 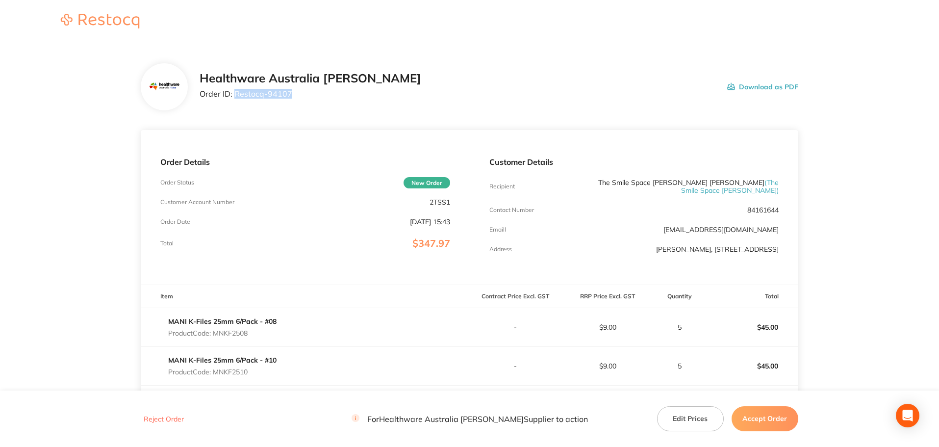 I want to click on p: Customer Account Number, so click(x=197, y=202).